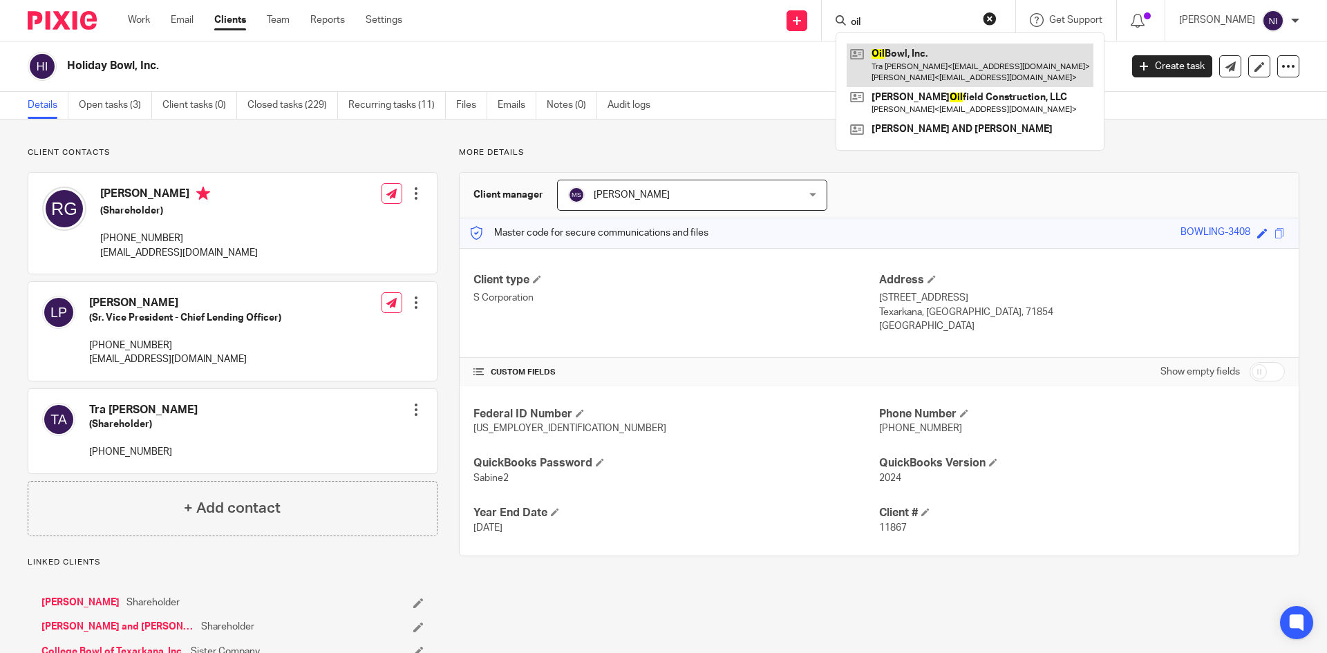  What do you see at coordinates (1200, 372) in the screenshot?
I see `label: Show empty fields` at bounding box center [1200, 372].